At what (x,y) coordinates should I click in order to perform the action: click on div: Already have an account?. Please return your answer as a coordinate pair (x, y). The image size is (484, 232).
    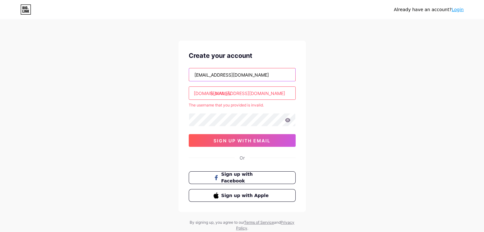
    Looking at the image, I should click on (429, 10).